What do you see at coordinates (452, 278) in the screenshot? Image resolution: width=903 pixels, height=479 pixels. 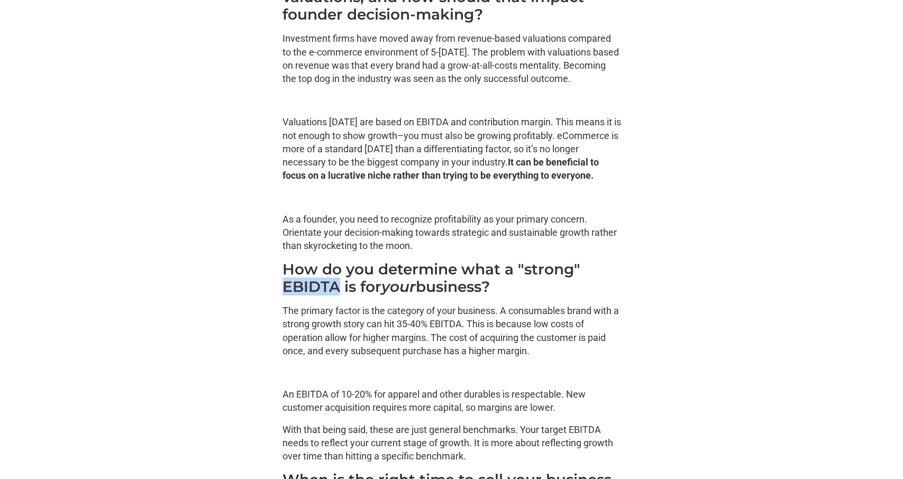 I see `h3: How do you determine what a "strong" EBIDTA is for business?` at bounding box center [452, 278].